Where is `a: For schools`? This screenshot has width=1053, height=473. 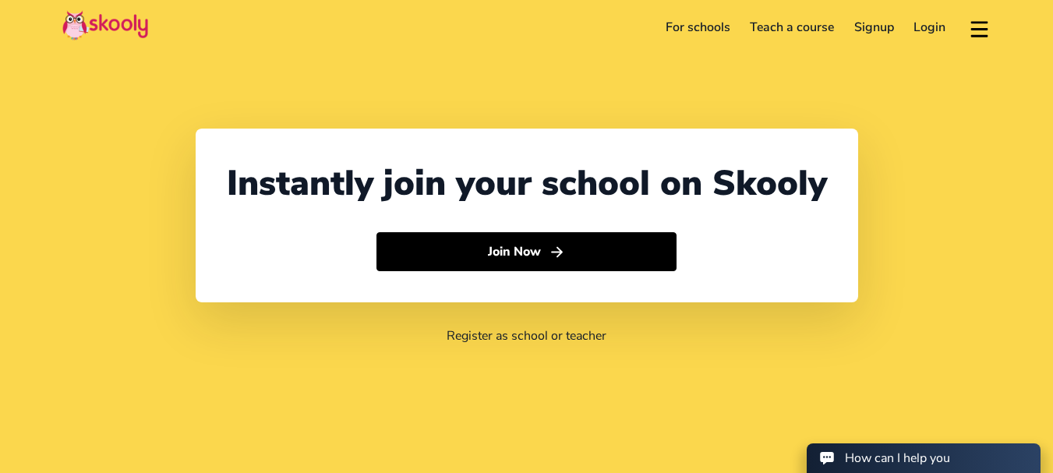
a: For schools is located at coordinates (698, 27).